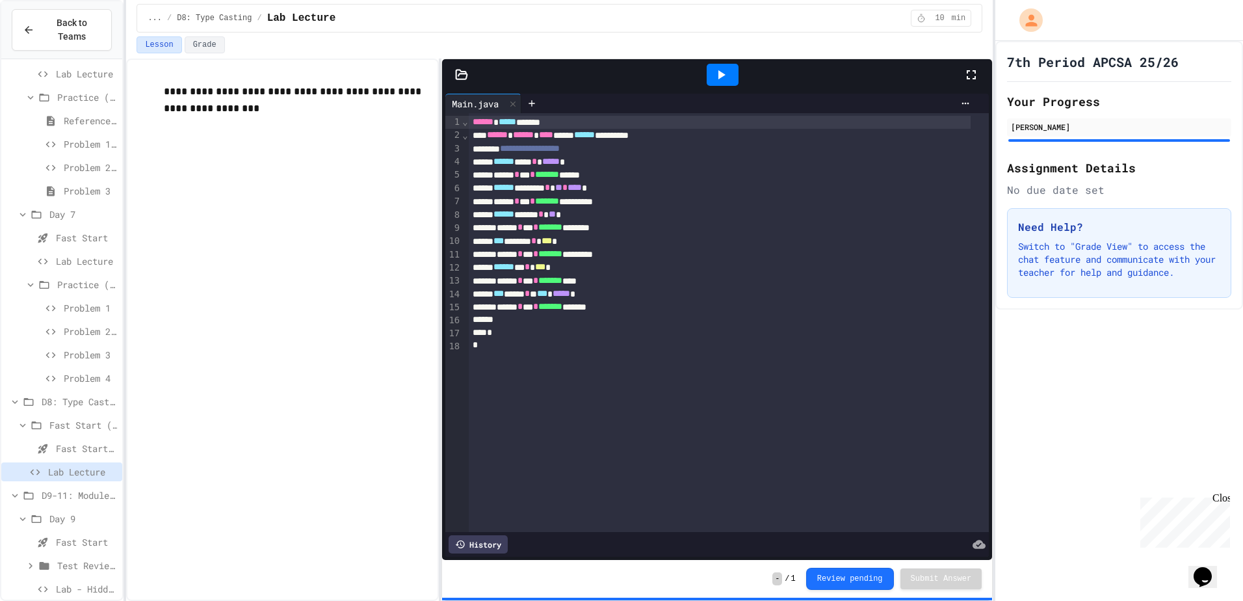 Image resolution: width=1243 pixels, height=601 pixels. What do you see at coordinates (941, 579) in the screenshot?
I see `span: Submit Answer` at bounding box center [941, 579].